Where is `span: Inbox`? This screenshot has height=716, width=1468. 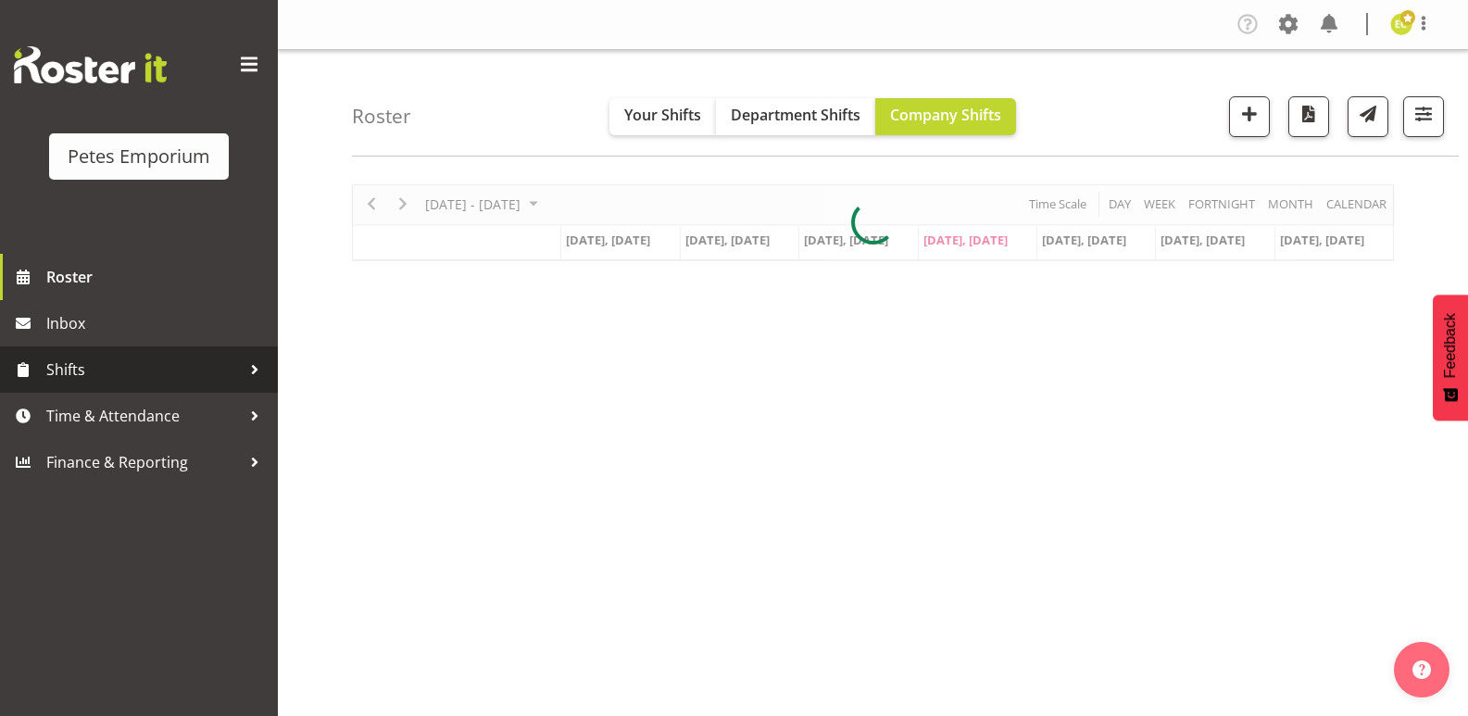 span: Inbox is located at coordinates (157, 323).